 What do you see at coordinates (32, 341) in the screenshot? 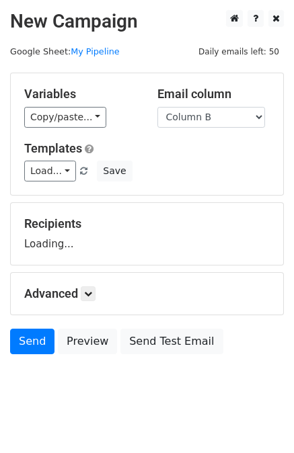
I see `a: Send` at bounding box center [32, 341].